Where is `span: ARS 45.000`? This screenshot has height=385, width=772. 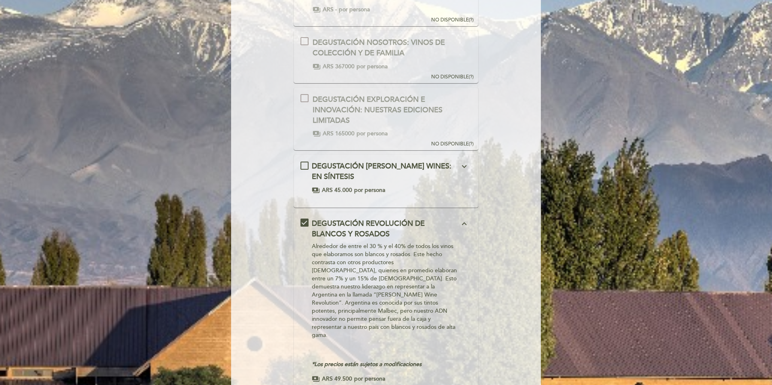 span: ARS 45.000 is located at coordinates (337, 190).